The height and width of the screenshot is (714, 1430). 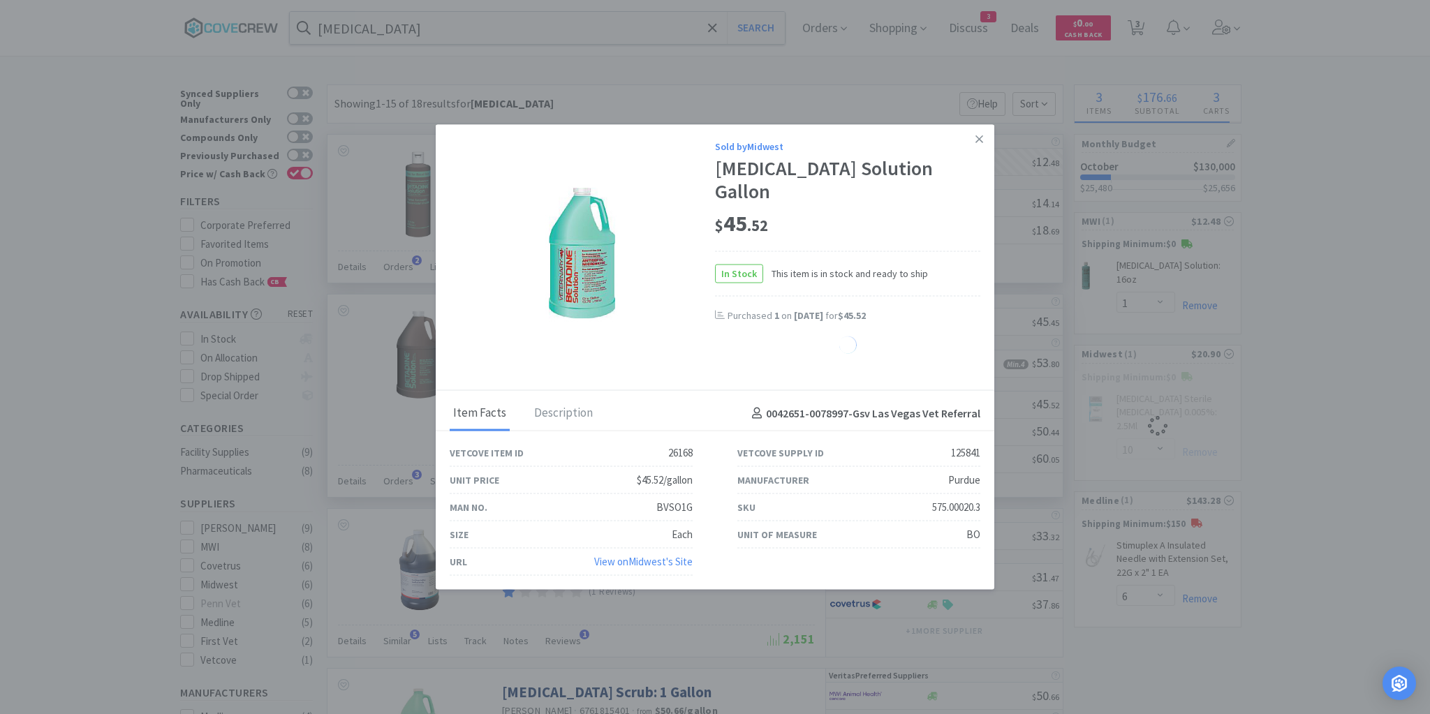 I want to click on div: Item Facts, so click(x=480, y=414).